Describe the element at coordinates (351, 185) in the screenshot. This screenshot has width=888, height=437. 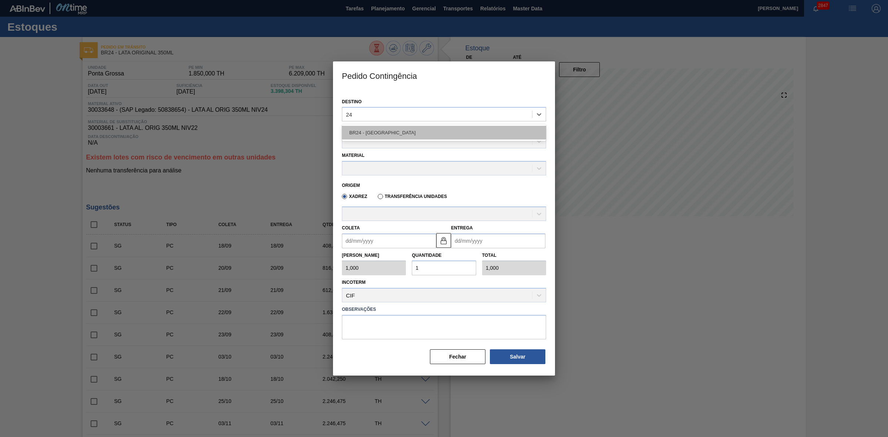
I see `label: Origem` at that location.